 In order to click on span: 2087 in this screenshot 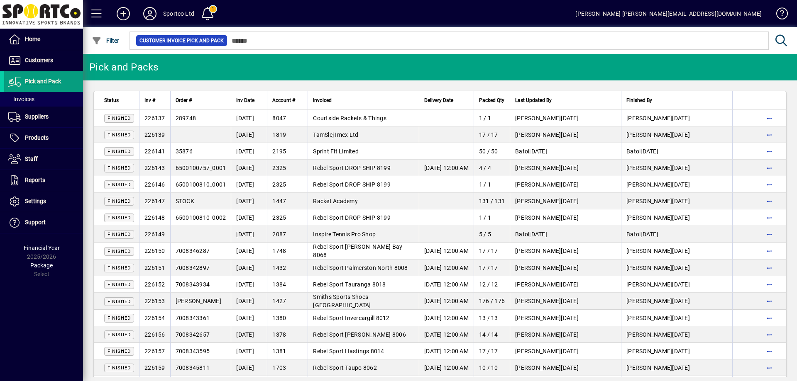, I will do `click(279, 234)`.